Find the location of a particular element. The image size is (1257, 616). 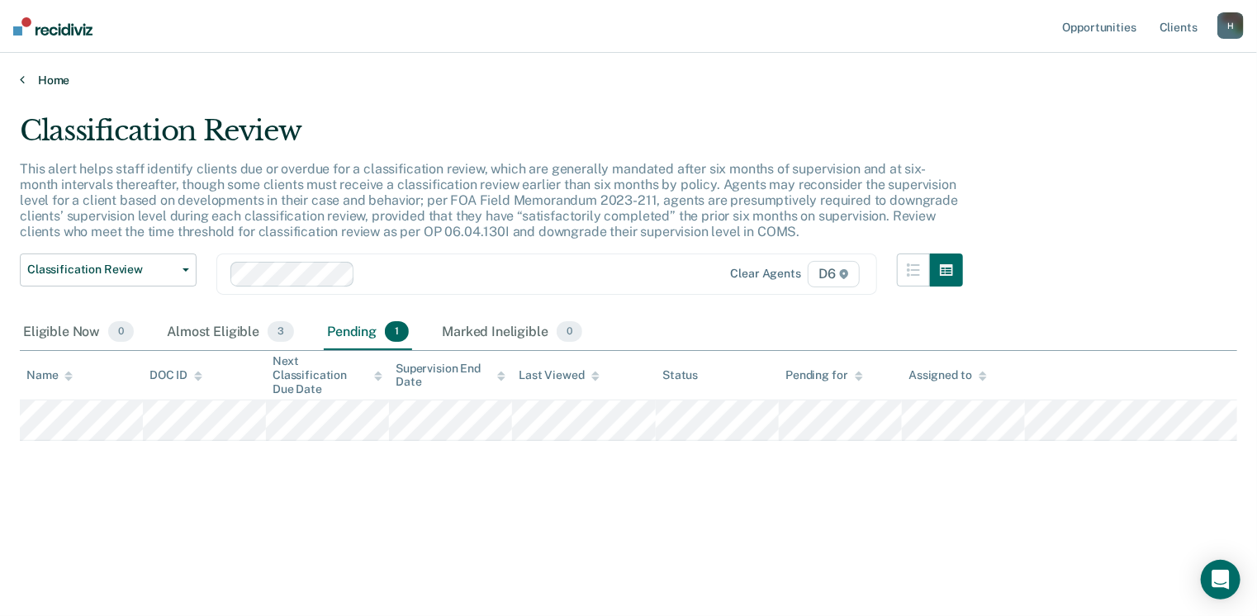

a: Home is located at coordinates (629, 80).